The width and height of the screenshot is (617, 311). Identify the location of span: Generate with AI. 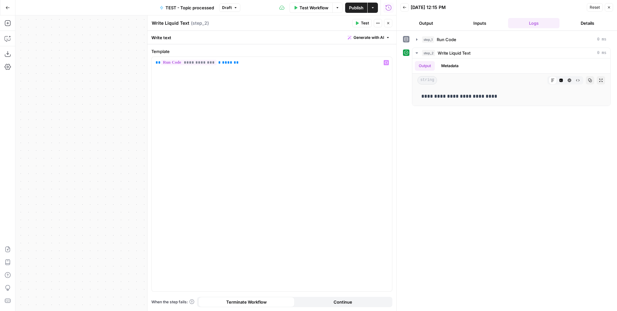
(369, 38).